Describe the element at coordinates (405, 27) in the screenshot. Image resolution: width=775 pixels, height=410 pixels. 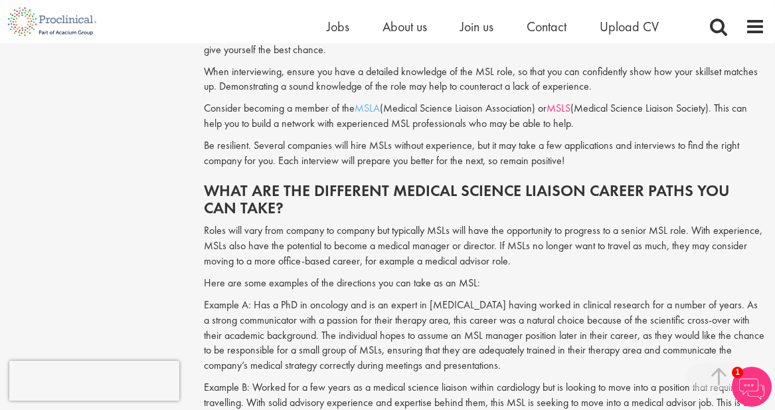
I see `span: About us` at that location.